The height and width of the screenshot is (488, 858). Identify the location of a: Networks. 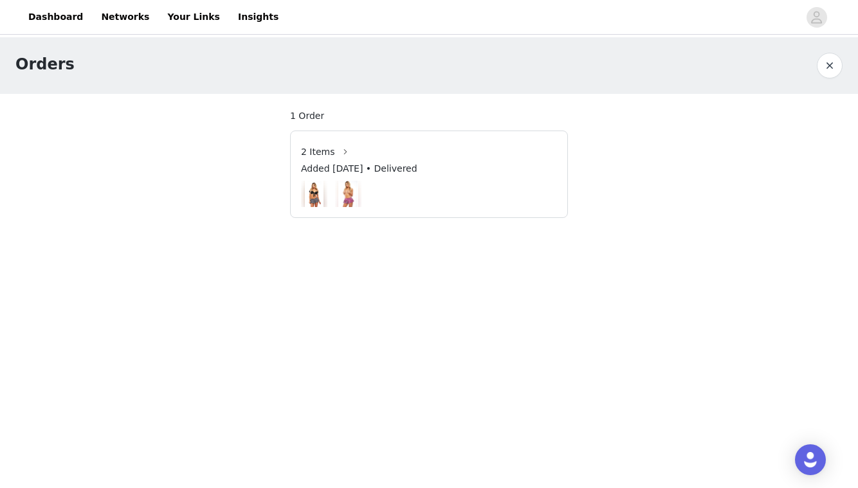
(125, 17).